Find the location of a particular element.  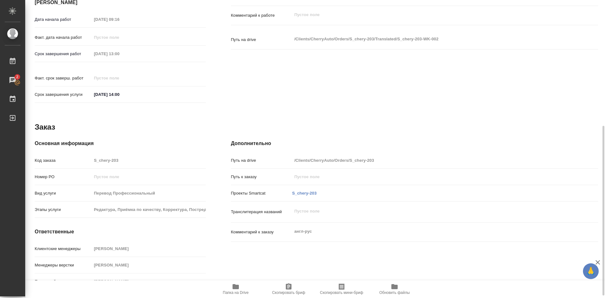

p: Транслитерация названий is located at coordinates (261, 212).